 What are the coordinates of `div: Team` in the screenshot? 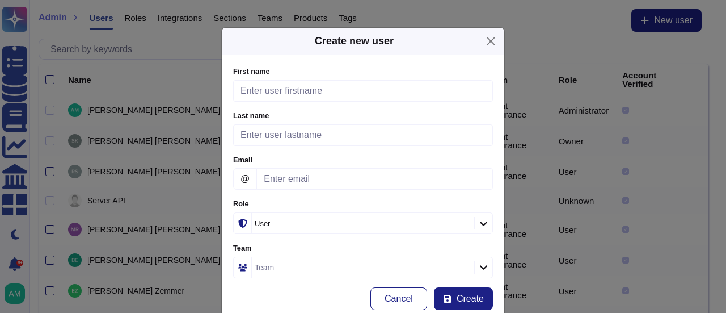 It's located at (264, 267).